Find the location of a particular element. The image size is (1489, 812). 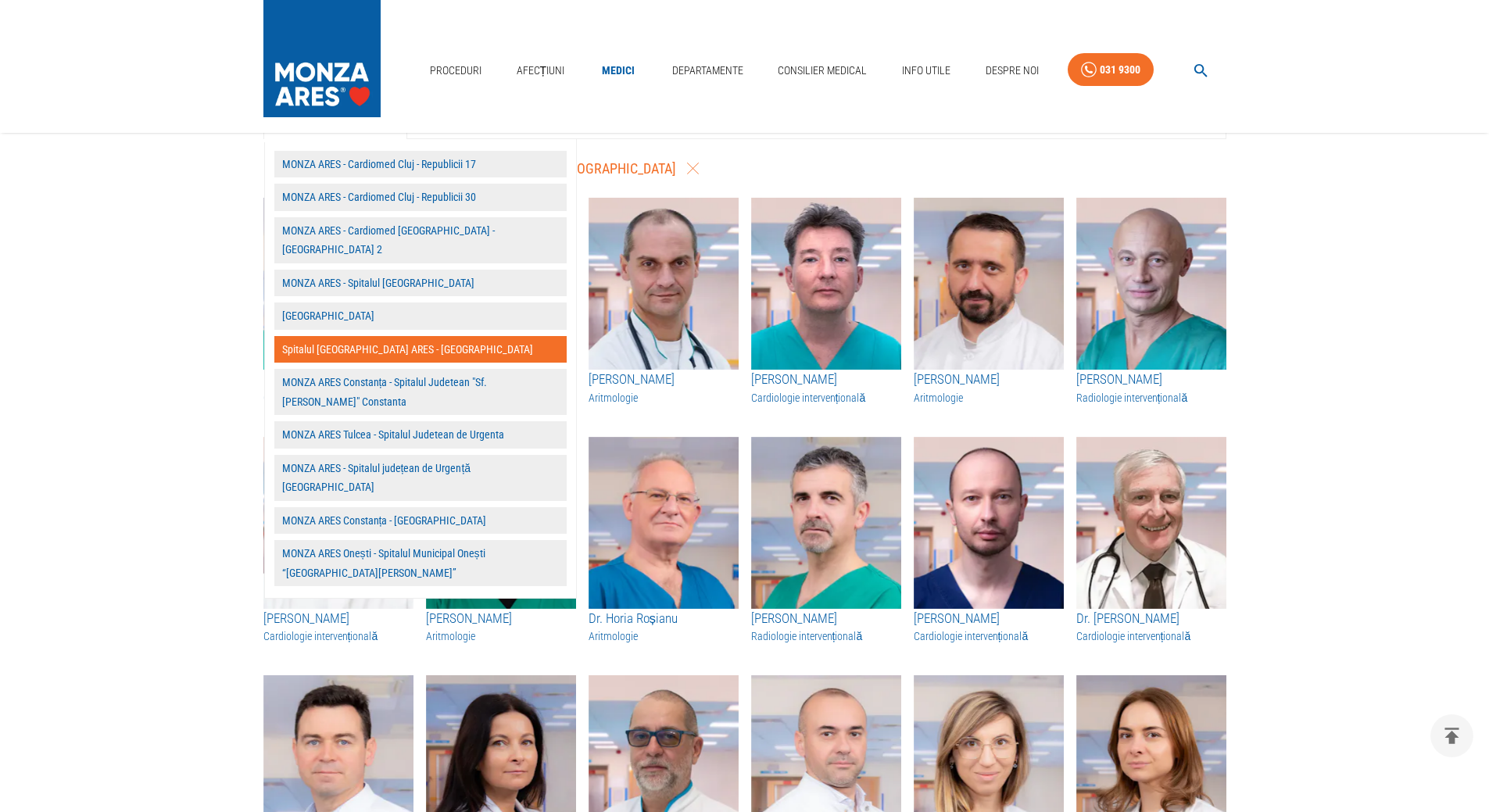

a: Medici is located at coordinates (618, 71).